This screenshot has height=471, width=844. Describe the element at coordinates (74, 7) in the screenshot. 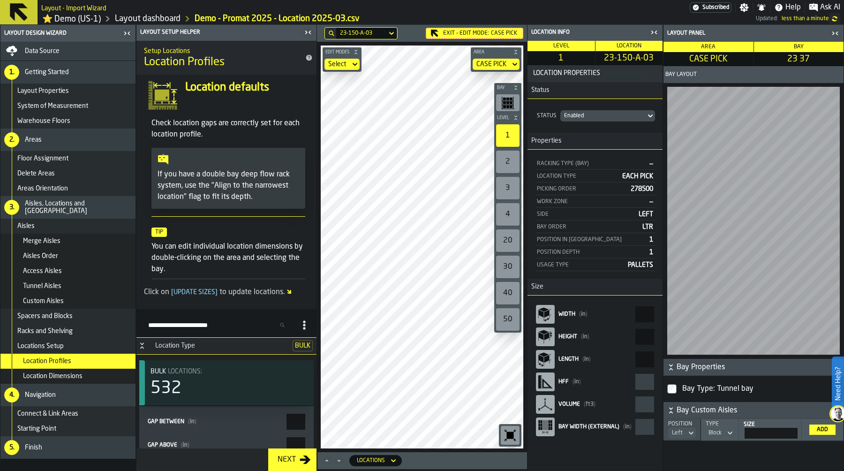

I see `h2: Sub Title` at that location.